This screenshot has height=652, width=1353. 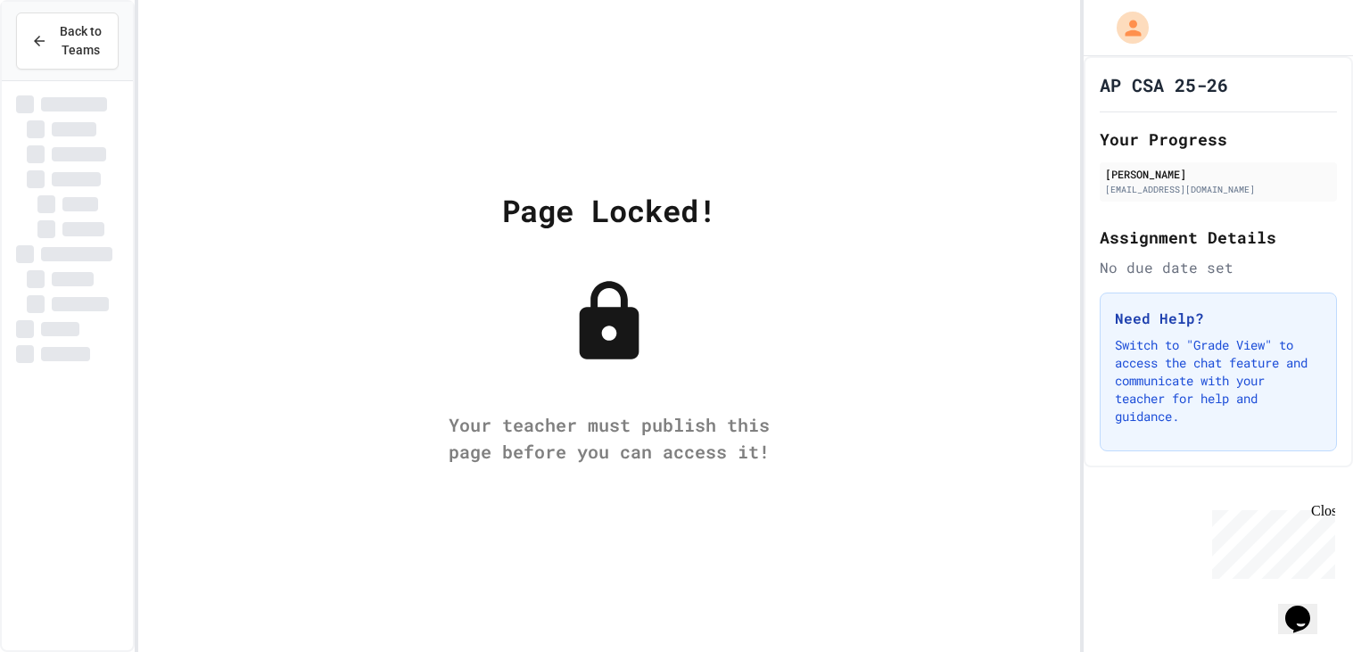 What do you see at coordinates (65, 60) in the screenshot?
I see `div: Chat with us now!Close` at bounding box center [65, 60].